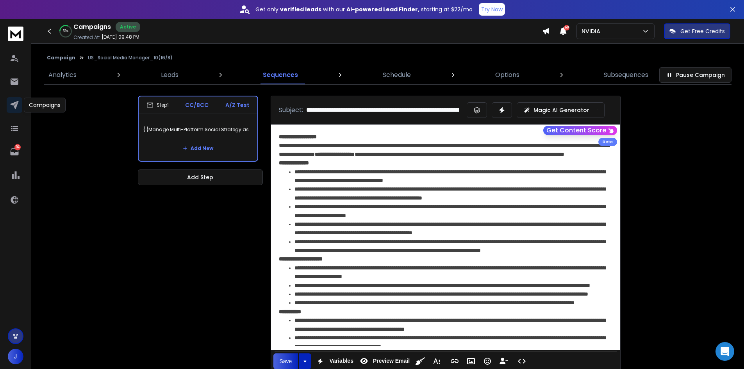 The image size is (744, 369). What do you see at coordinates (198, 148) in the screenshot?
I see `button: Add New` at bounding box center [198, 148].